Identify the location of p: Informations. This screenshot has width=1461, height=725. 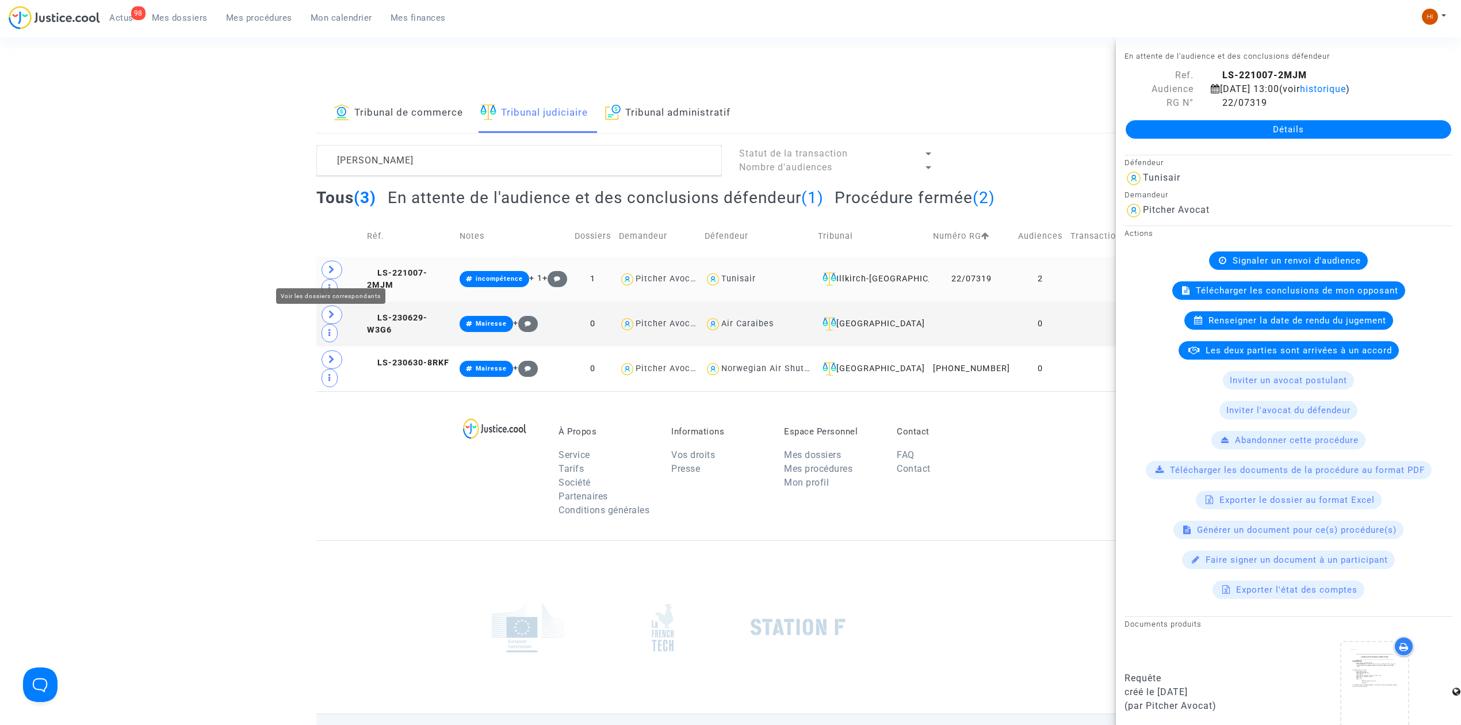
(719, 431).